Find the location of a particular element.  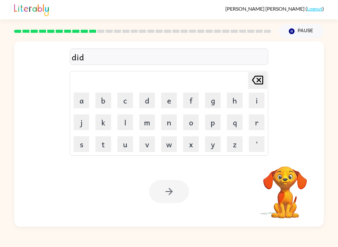

button: c is located at coordinates (125, 100).